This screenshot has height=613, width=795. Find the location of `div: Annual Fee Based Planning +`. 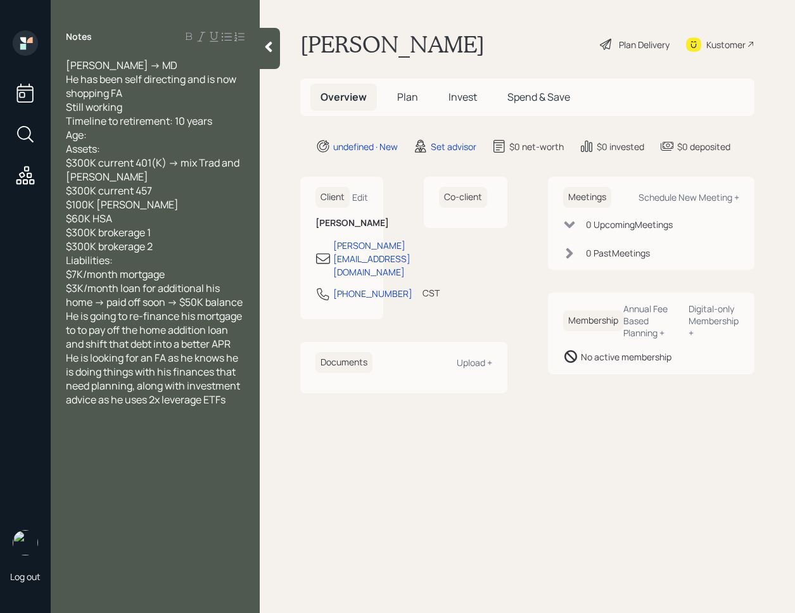

div: Annual Fee Based Planning + is located at coordinates (651, 321).